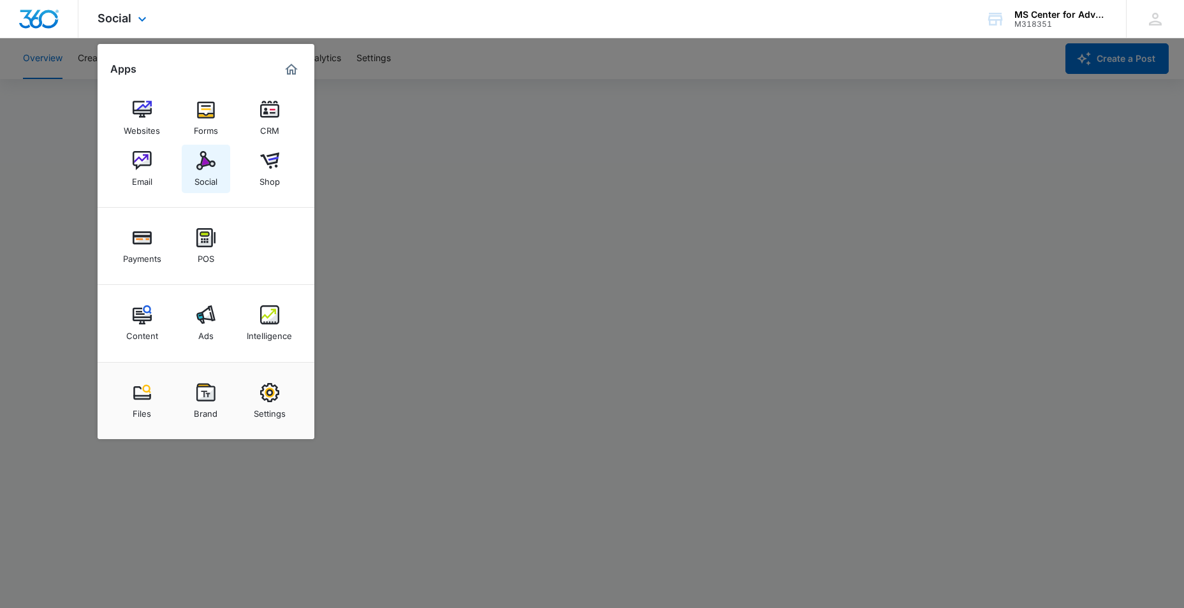 The height and width of the screenshot is (608, 1184). What do you see at coordinates (141, 127) in the screenshot?
I see `div: Websites` at bounding box center [141, 127].